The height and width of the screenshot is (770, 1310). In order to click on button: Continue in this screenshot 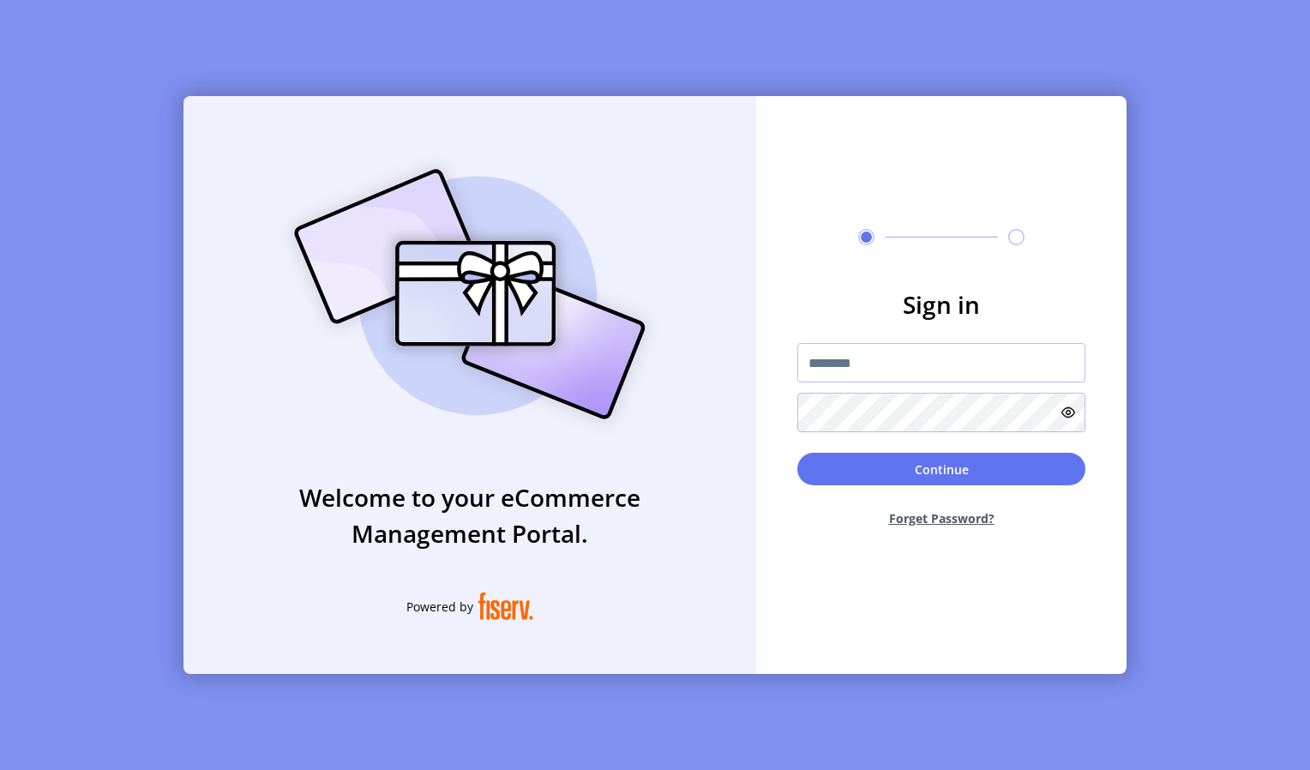, I will do `click(941, 469)`.